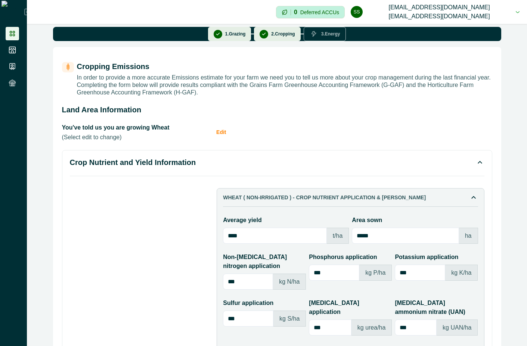 The width and height of the screenshot is (527, 346). I want to click on p: 0, so click(296, 12).